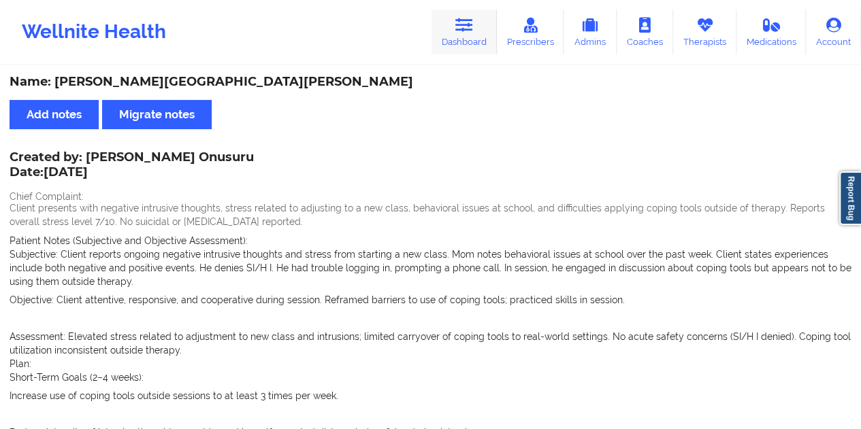 This screenshot has width=861, height=429. I want to click on a: Therapists, so click(704, 32).